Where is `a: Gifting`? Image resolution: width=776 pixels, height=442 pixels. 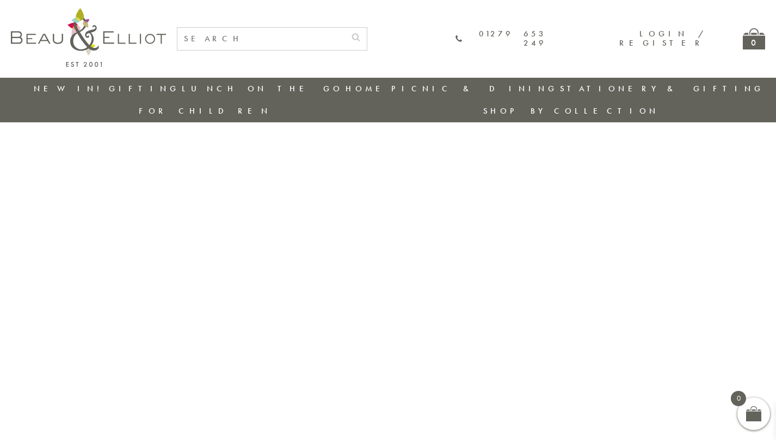
a: Gifting is located at coordinates (144, 89).